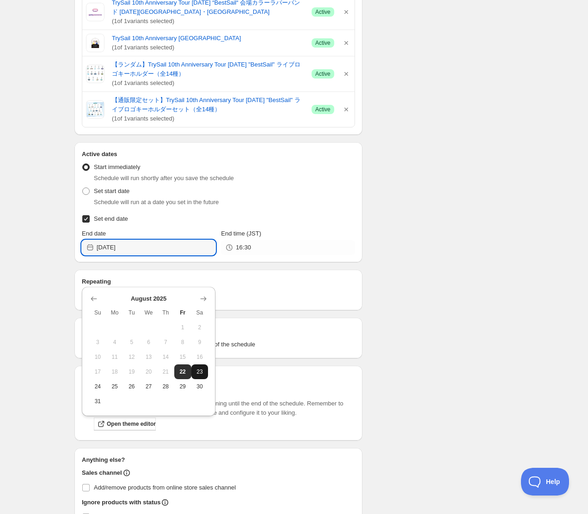 The width and height of the screenshot is (588, 514). Describe the element at coordinates (156, 202) in the screenshot. I see `span: Schedule will run at a date you set in the future` at that location.